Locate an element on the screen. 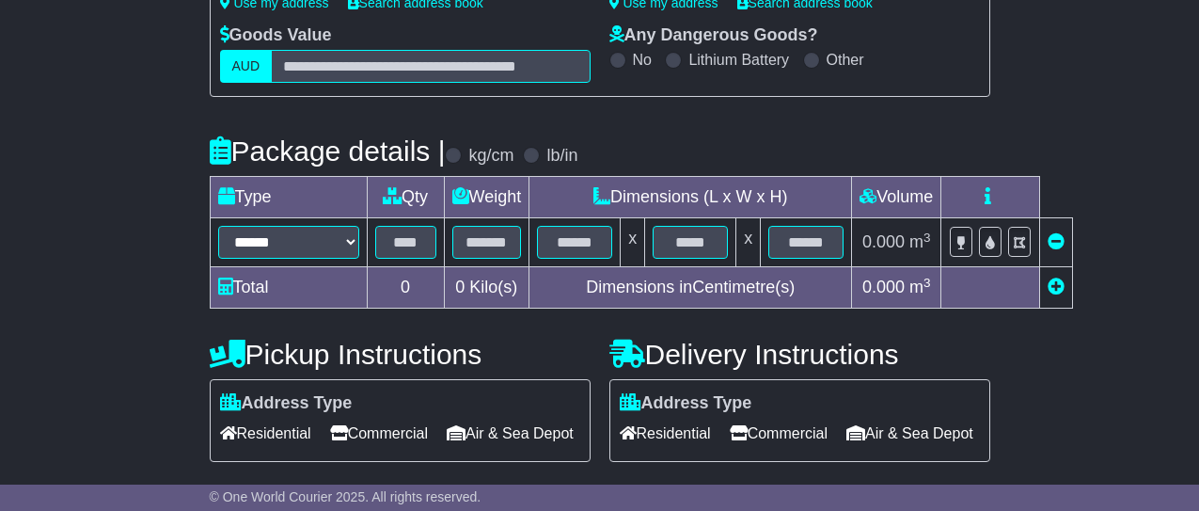 This screenshot has height=511, width=1199. label: Other is located at coordinates (845, 59).